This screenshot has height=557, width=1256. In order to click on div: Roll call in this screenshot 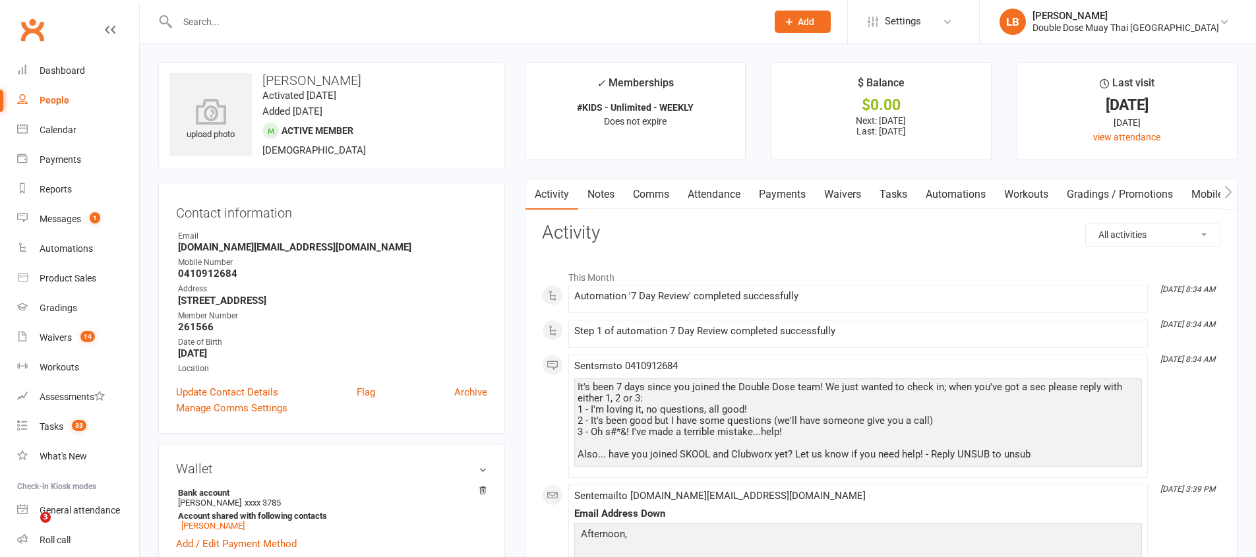, I will do `click(55, 540)`.